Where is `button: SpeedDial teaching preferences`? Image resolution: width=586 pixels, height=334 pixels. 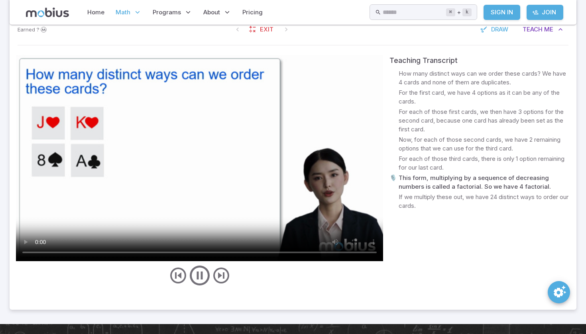 button: SpeedDial teaching preferences is located at coordinates (559, 292).